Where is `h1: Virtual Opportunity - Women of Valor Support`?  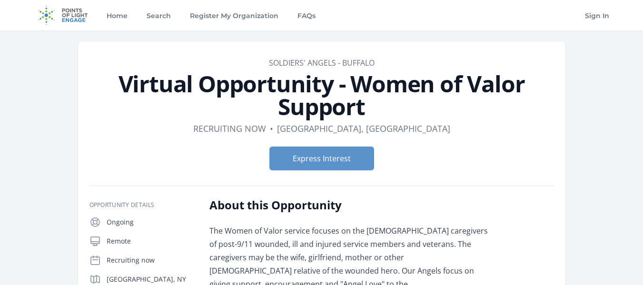
h1: Virtual Opportunity - Women of Valor Support is located at coordinates (322, 95).